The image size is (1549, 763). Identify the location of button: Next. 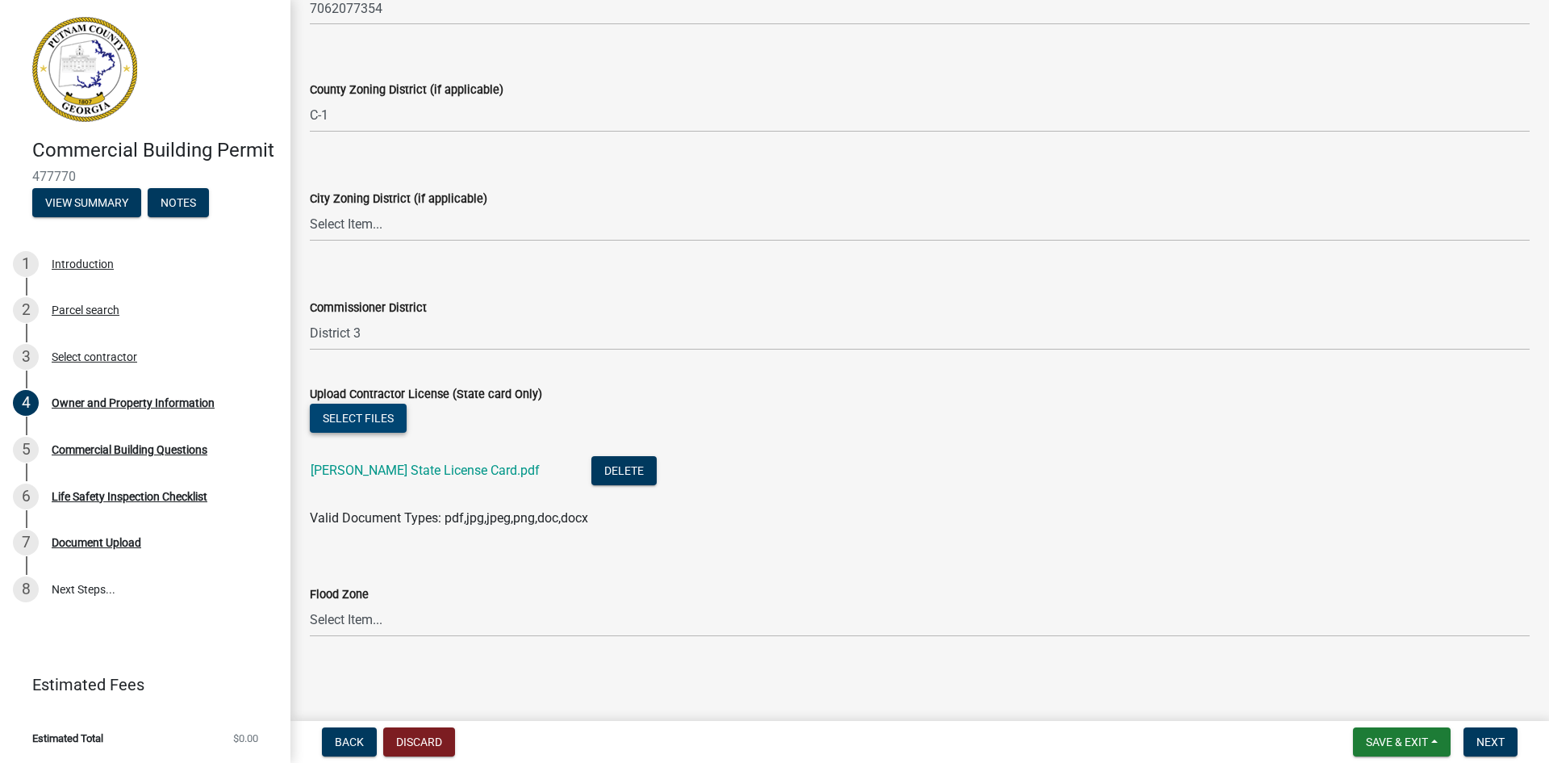
(1490, 742).